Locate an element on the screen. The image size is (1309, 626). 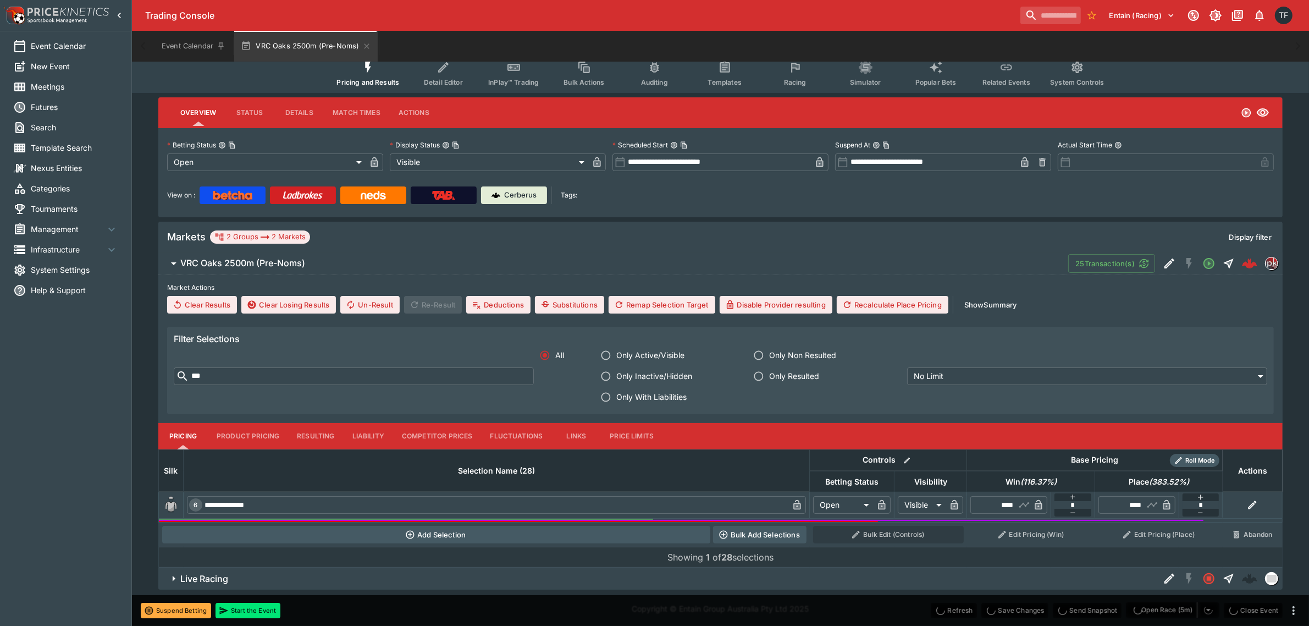
span: Roll Mode is located at coordinates (1200, 460).